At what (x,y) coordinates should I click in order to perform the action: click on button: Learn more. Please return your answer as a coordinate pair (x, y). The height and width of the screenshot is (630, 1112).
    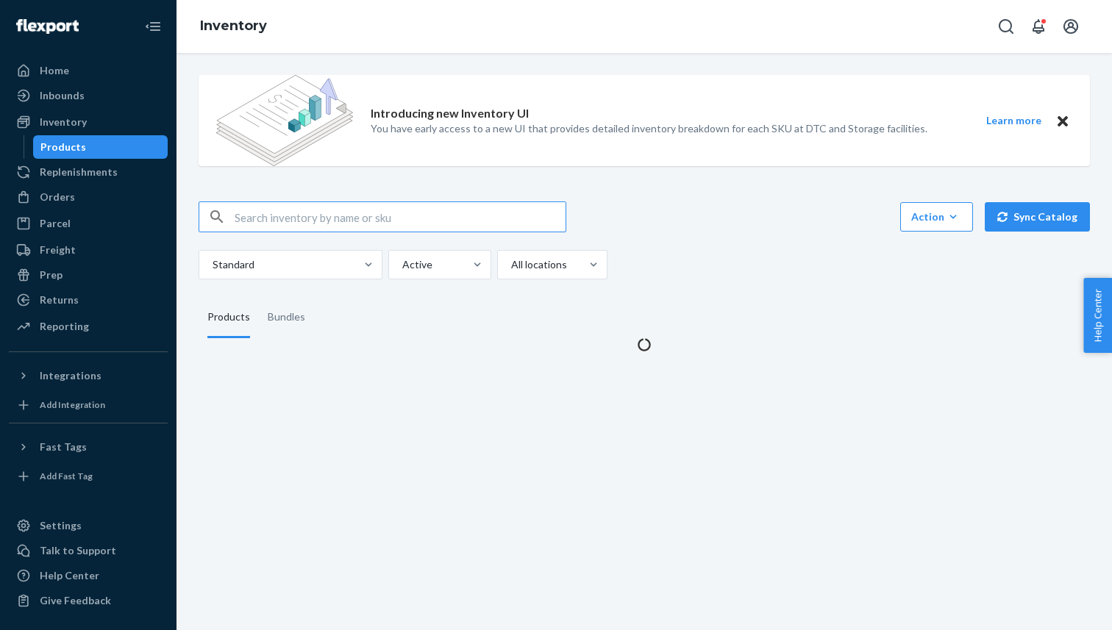
    Looking at the image, I should click on (1013, 121).